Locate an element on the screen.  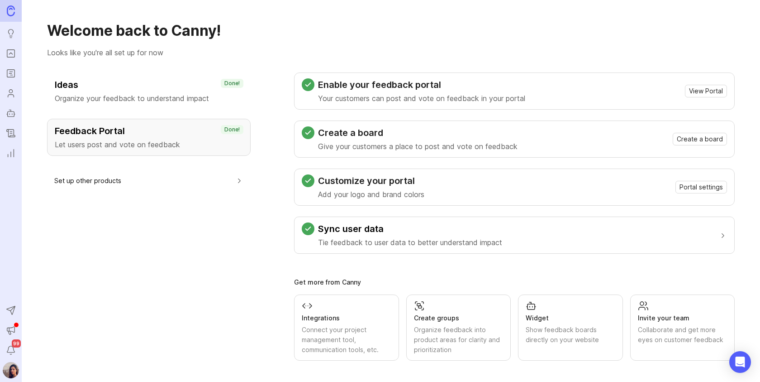
h3: Feedback Portal is located at coordinates (149, 131).